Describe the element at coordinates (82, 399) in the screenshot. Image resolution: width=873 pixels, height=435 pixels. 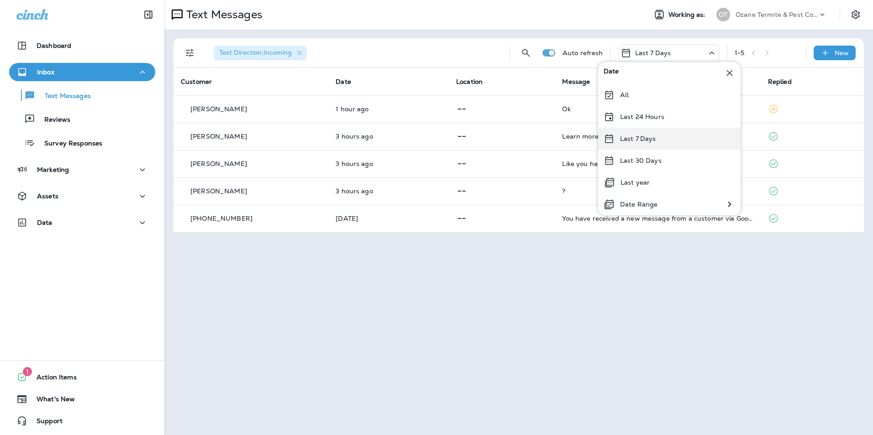
I see `button: What's New` at that location.